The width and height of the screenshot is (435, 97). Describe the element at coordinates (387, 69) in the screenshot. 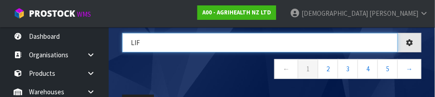

I see `a: 5` at that location.